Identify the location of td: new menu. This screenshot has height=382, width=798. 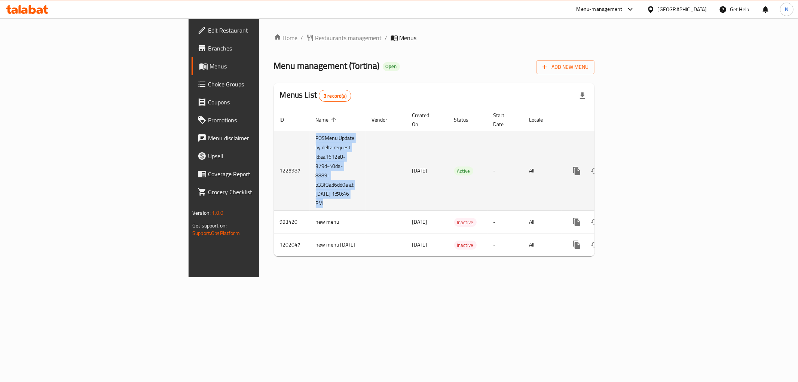
(338, 222).